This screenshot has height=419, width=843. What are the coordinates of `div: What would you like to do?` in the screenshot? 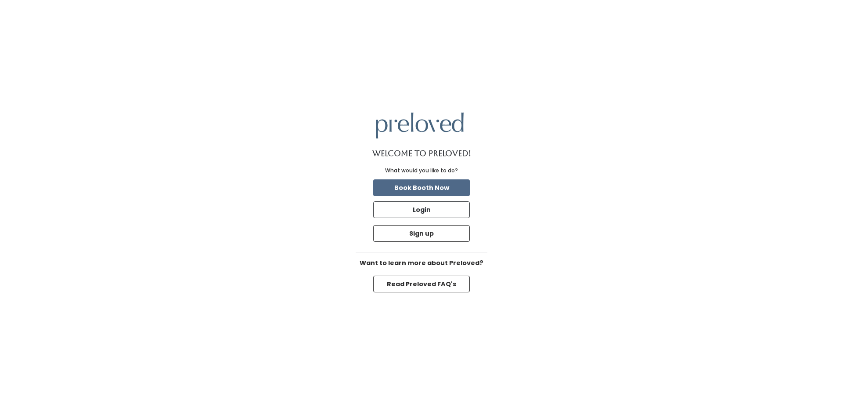 It's located at (422, 170).